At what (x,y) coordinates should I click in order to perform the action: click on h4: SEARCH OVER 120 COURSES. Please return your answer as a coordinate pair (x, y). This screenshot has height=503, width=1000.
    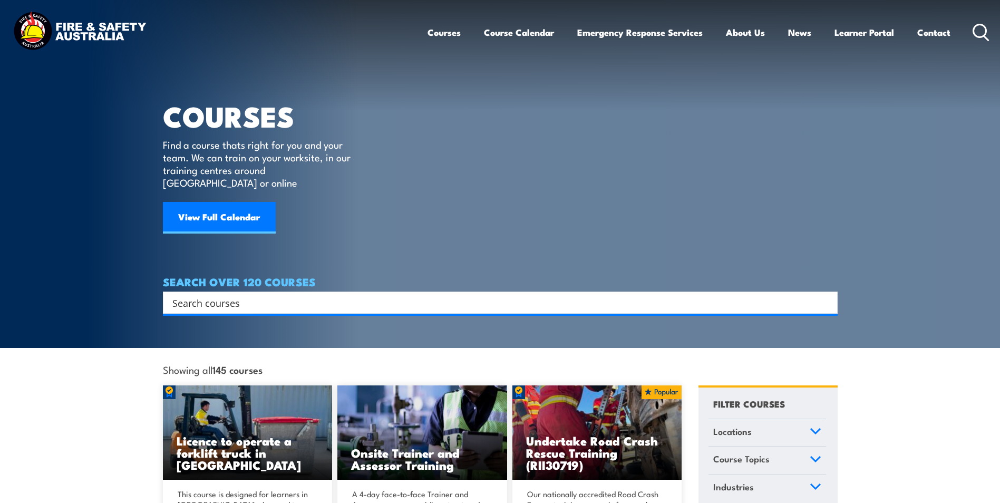
    Looking at the image, I should click on (500, 281).